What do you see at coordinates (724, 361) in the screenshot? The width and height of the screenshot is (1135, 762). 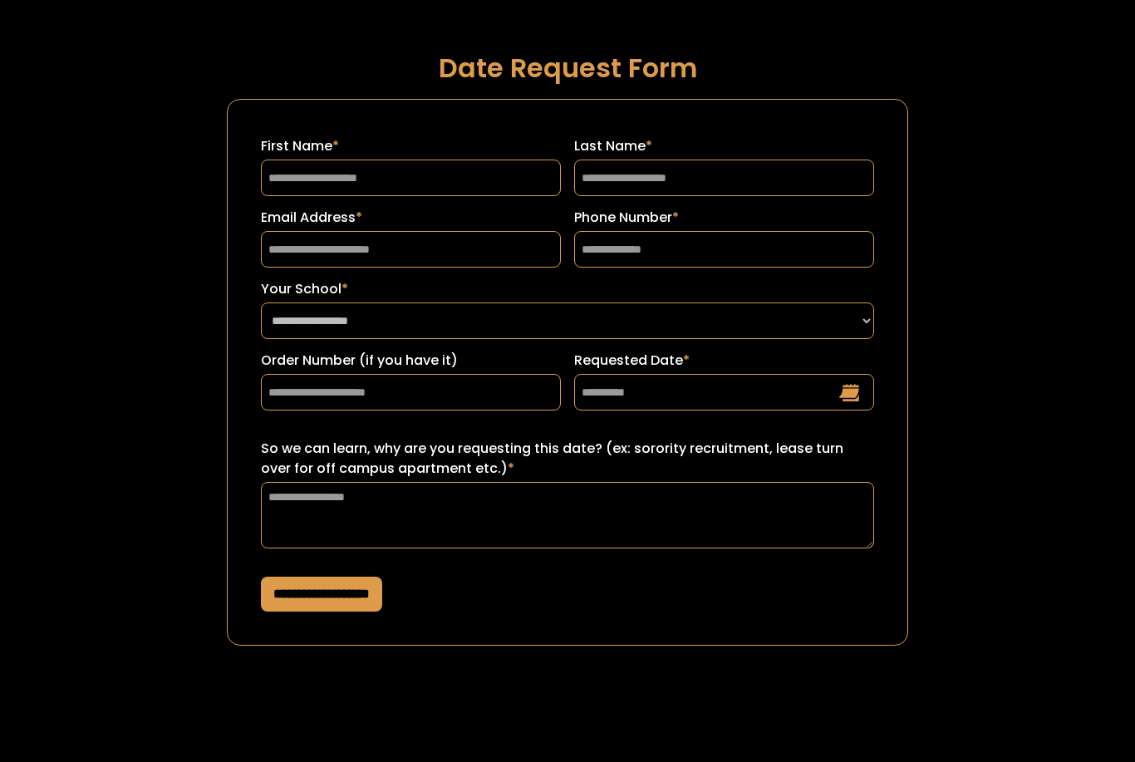 I see `label: Requested Date` at bounding box center [724, 361].